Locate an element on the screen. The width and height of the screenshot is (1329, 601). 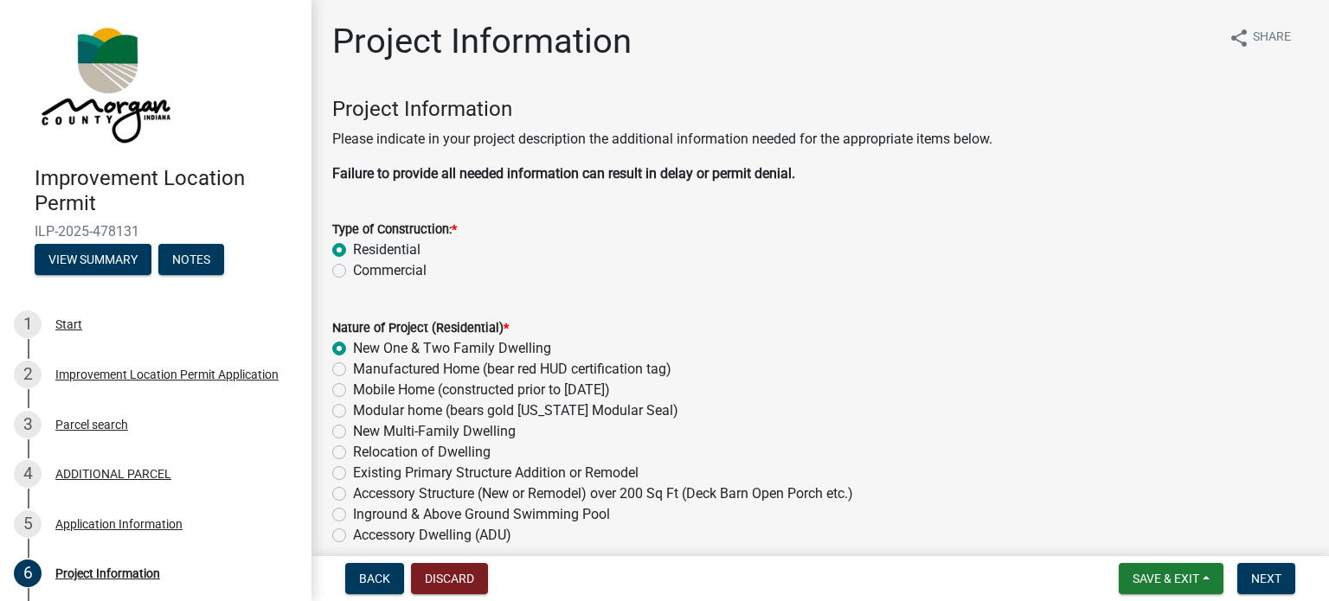
div: Application Information is located at coordinates (118, 524).